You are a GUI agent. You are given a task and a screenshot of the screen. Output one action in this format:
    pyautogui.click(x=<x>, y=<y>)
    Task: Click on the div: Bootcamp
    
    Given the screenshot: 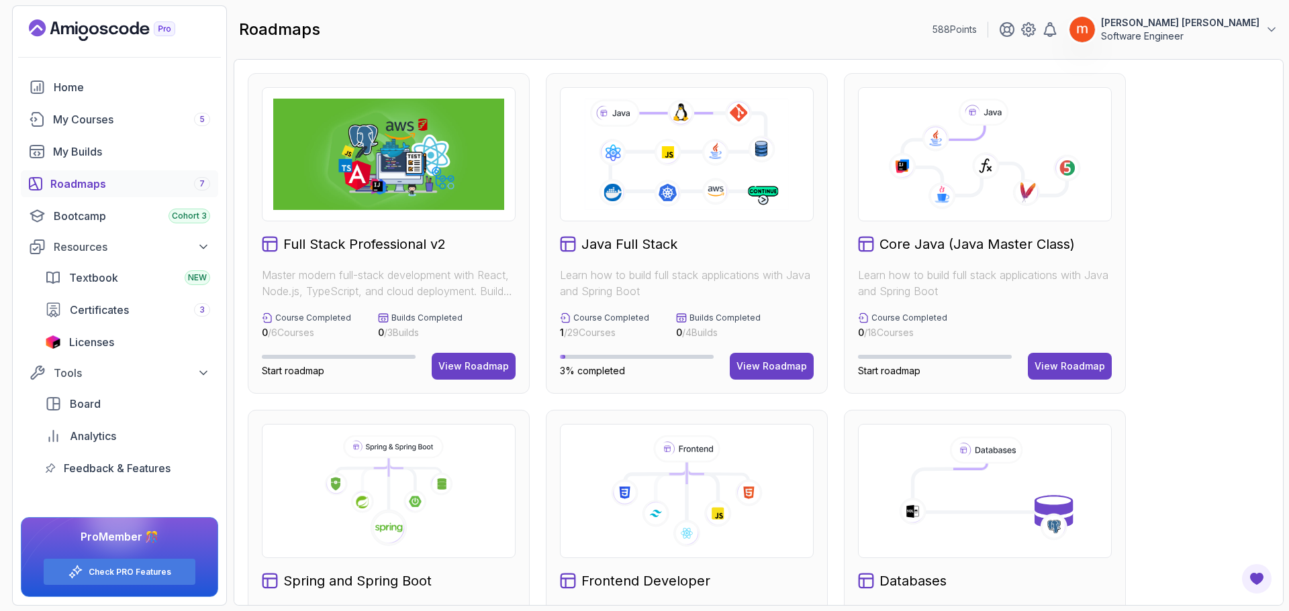 What is the action you would take?
    pyautogui.click(x=132, y=216)
    